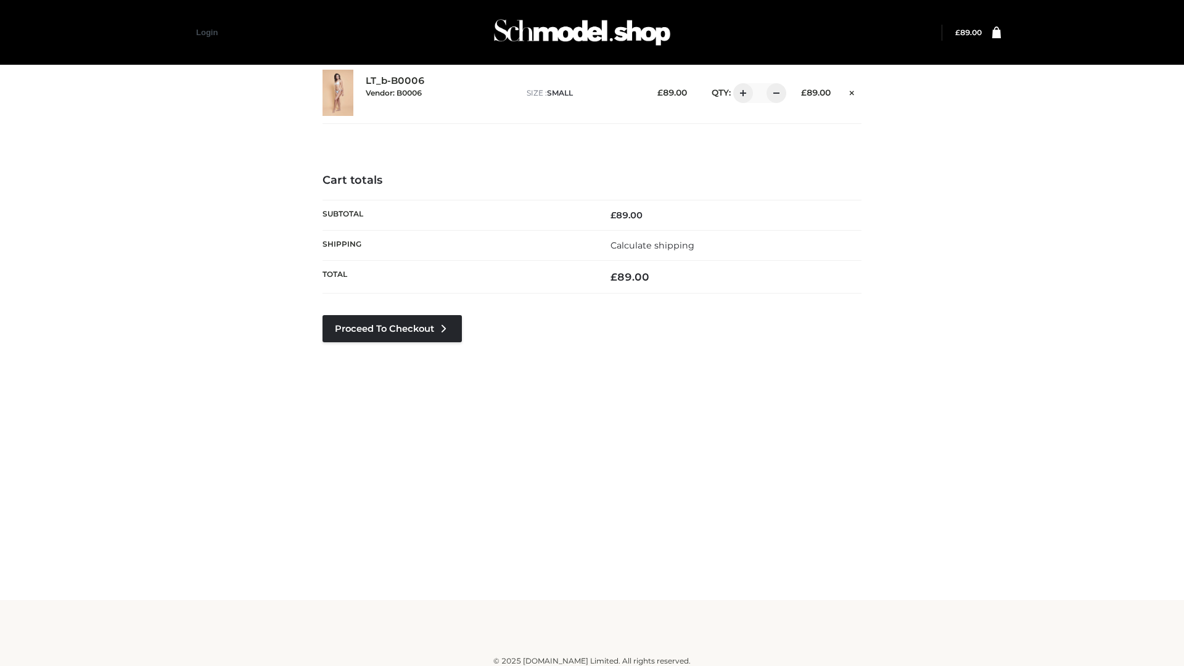  I want to click on span: SMALL, so click(560, 93).